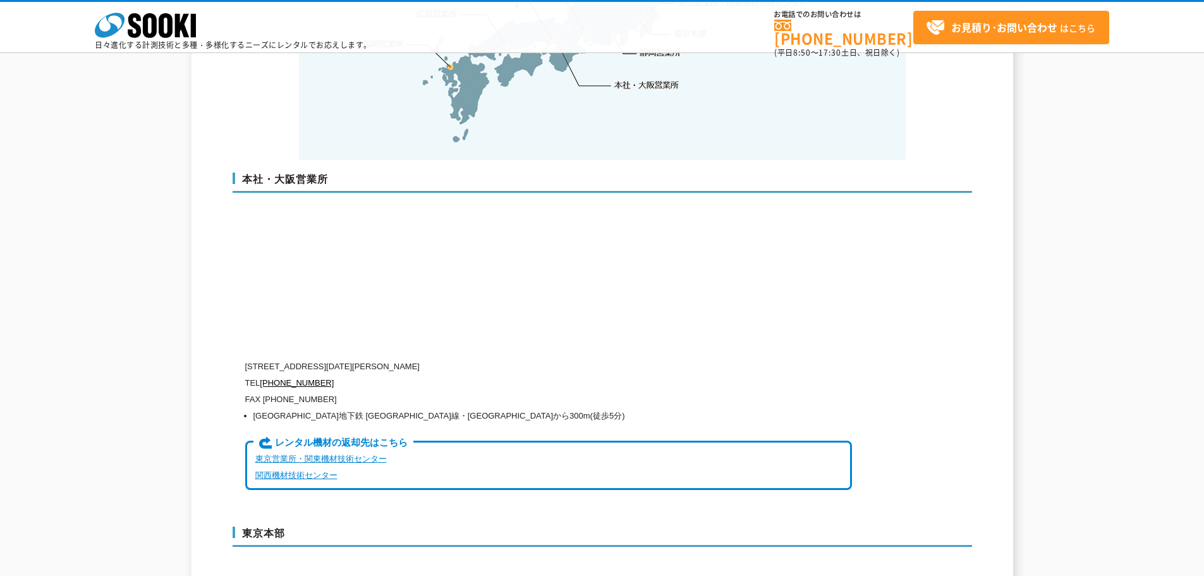  I want to click on a: お見積り･お問い合わせはこちら, so click(1011, 27).